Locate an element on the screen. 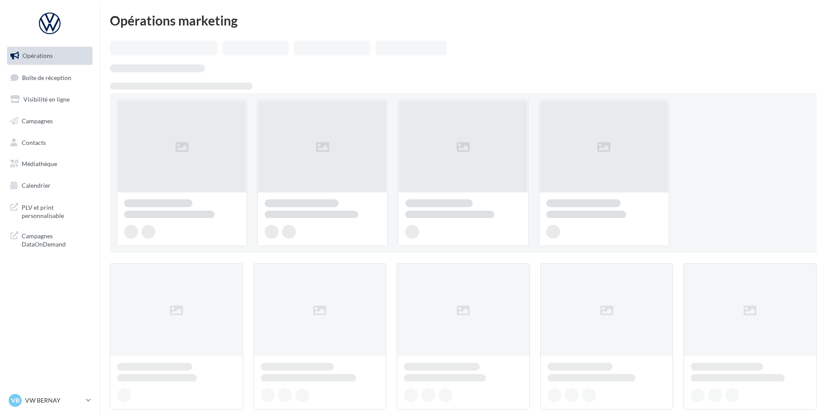 This screenshot has height=416, width=827. span: PLV et print personnalisable is located at coordinates (55, 211).